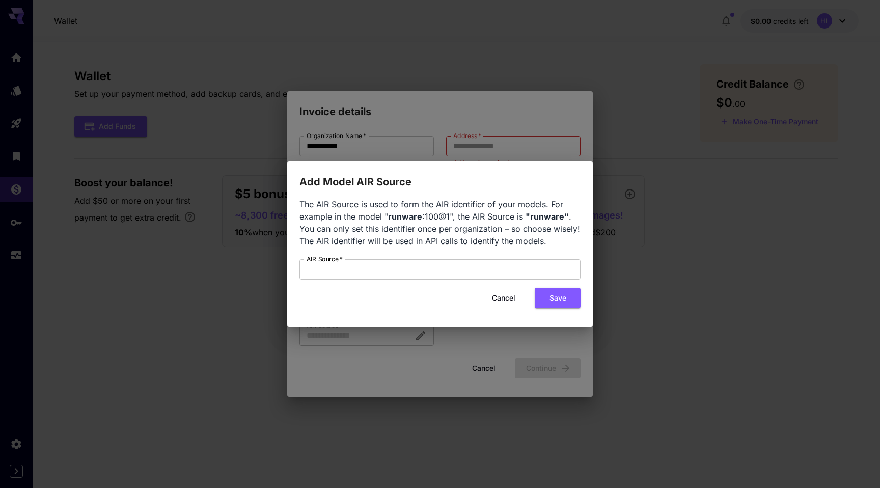 This screenshot has width=880, height=488. What do you see at coordinates (324, 259) in the screenshot?
I see `label: AIR Source` at bounding box center [324, 259].